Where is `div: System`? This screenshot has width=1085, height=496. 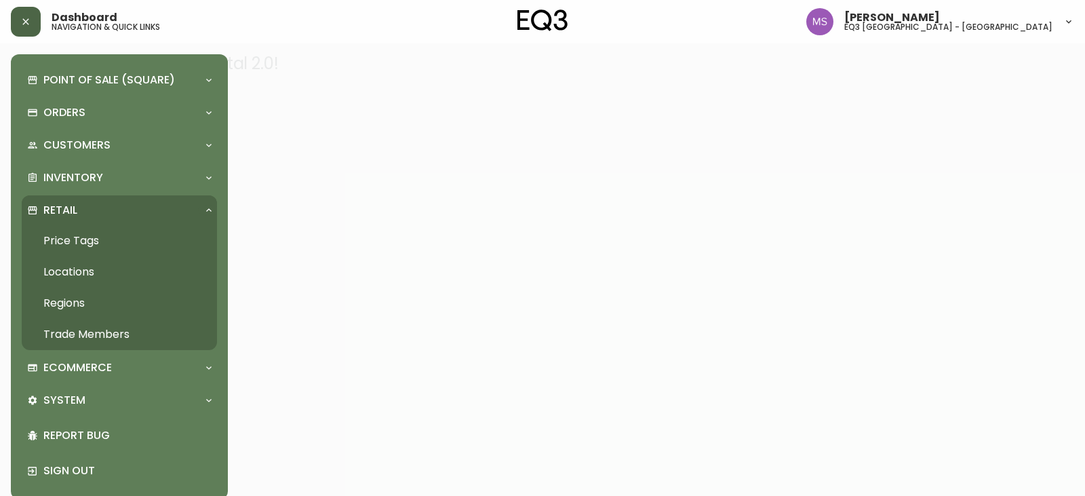 div: System is located at coordinates (119, 400).